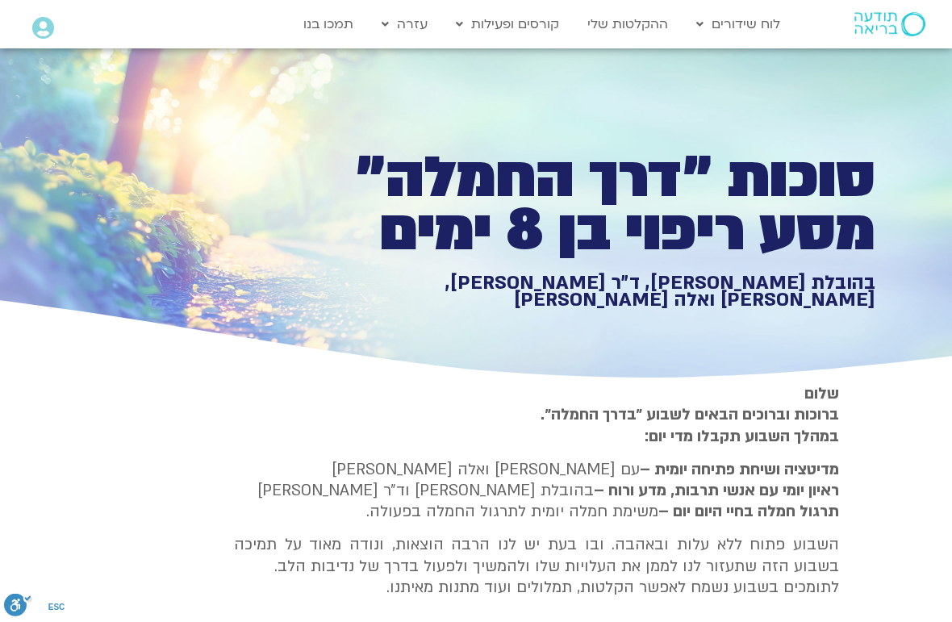 This screenshot has height=622, width=952. I want to click on h1: סוכות ״דרך החמלה״ מסע ריפוי בן 8 ימים, so click(595, 204).